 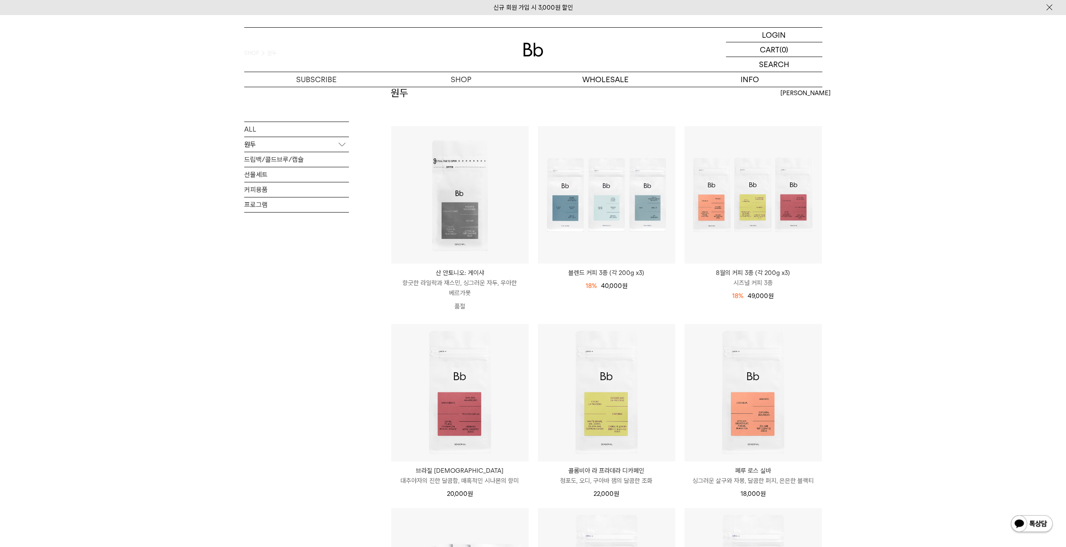 I want to click on img: 콜롬비아 라 프라데라 디카페인, so click(x=606, y=392).